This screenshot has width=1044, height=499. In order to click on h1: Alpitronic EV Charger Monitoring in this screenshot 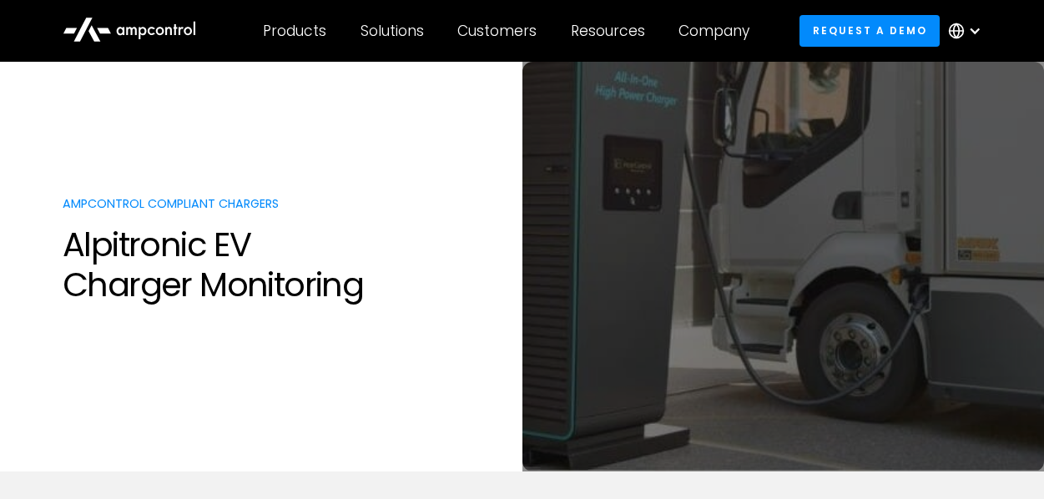, I will do `click(284, 264)`.